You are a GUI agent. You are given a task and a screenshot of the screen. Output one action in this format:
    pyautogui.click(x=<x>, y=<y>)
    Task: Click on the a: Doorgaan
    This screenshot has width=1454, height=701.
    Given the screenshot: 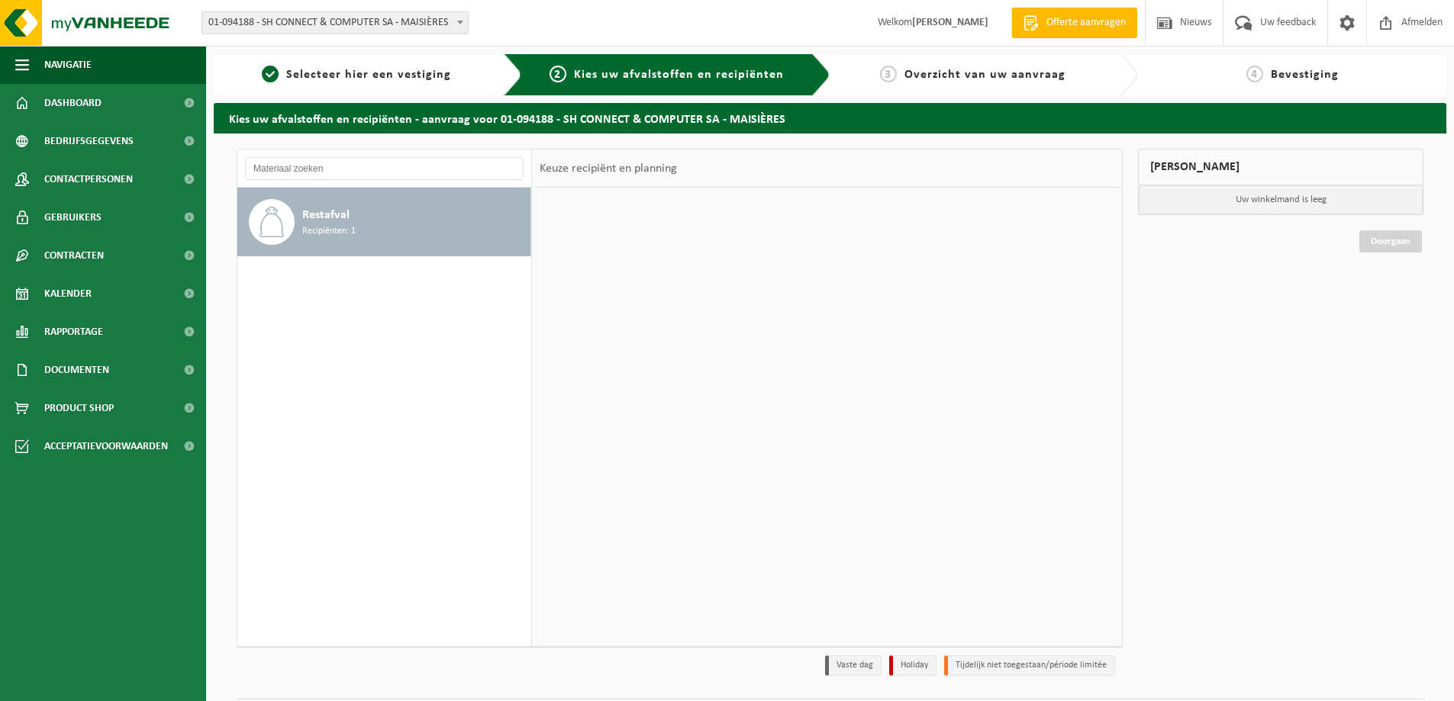 What is the action you would take?
    pyautogui.click(x=1390, y=241)
    